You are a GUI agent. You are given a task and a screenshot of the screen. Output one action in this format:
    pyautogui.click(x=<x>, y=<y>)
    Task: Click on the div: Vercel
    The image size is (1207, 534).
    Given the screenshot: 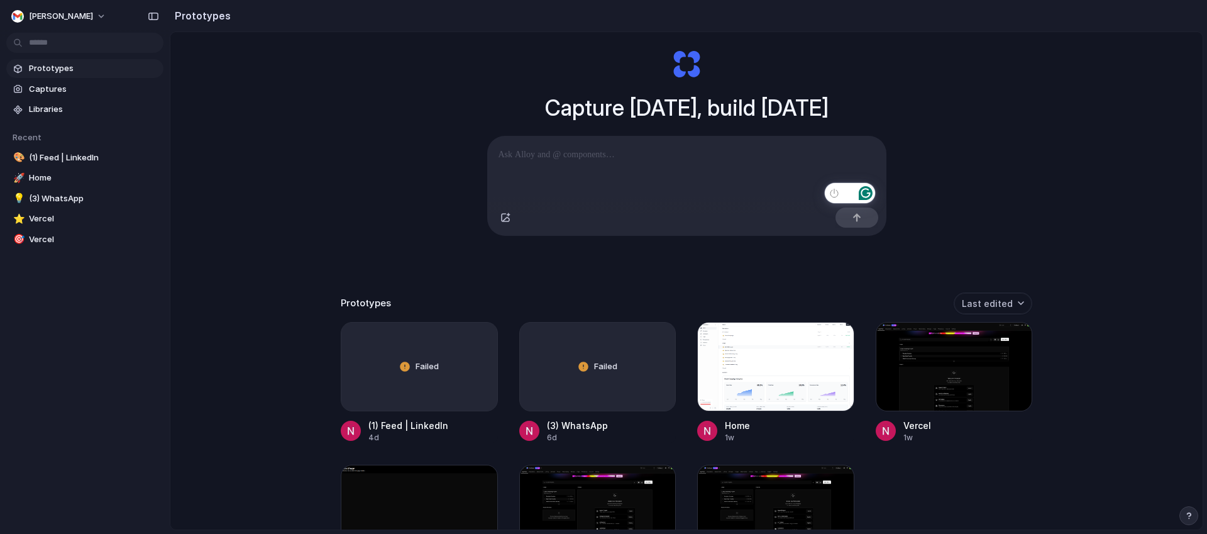 What is the action you would take?
    pyautogui.click(x=917, y=425)
    